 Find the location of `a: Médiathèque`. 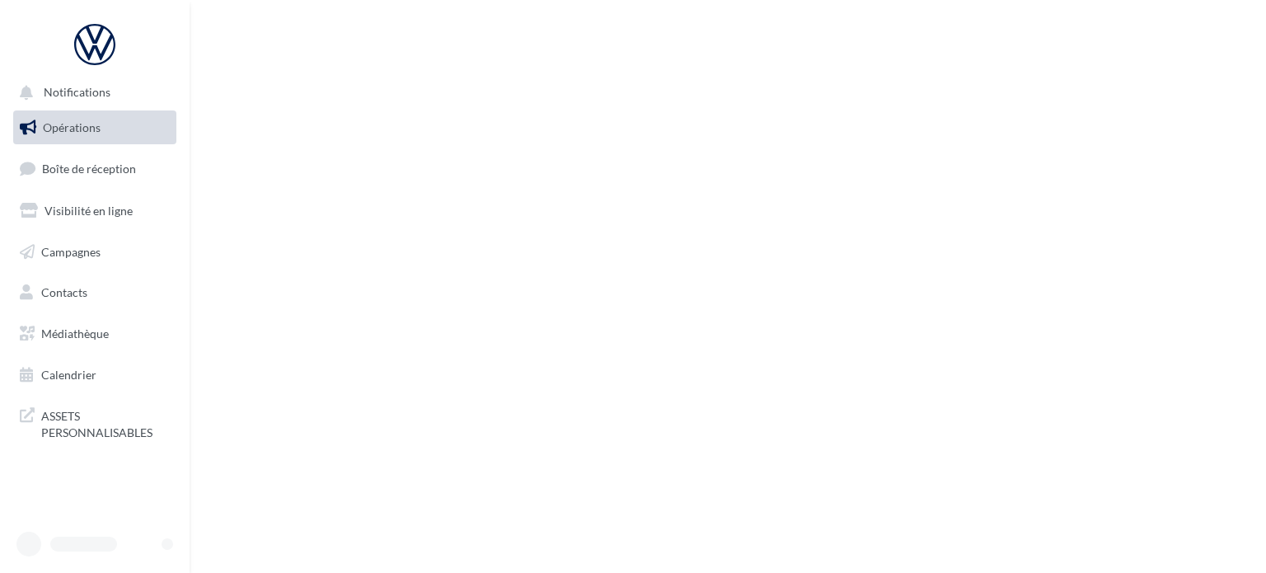

a: Médiathèque is located at coordinates (95, 334).